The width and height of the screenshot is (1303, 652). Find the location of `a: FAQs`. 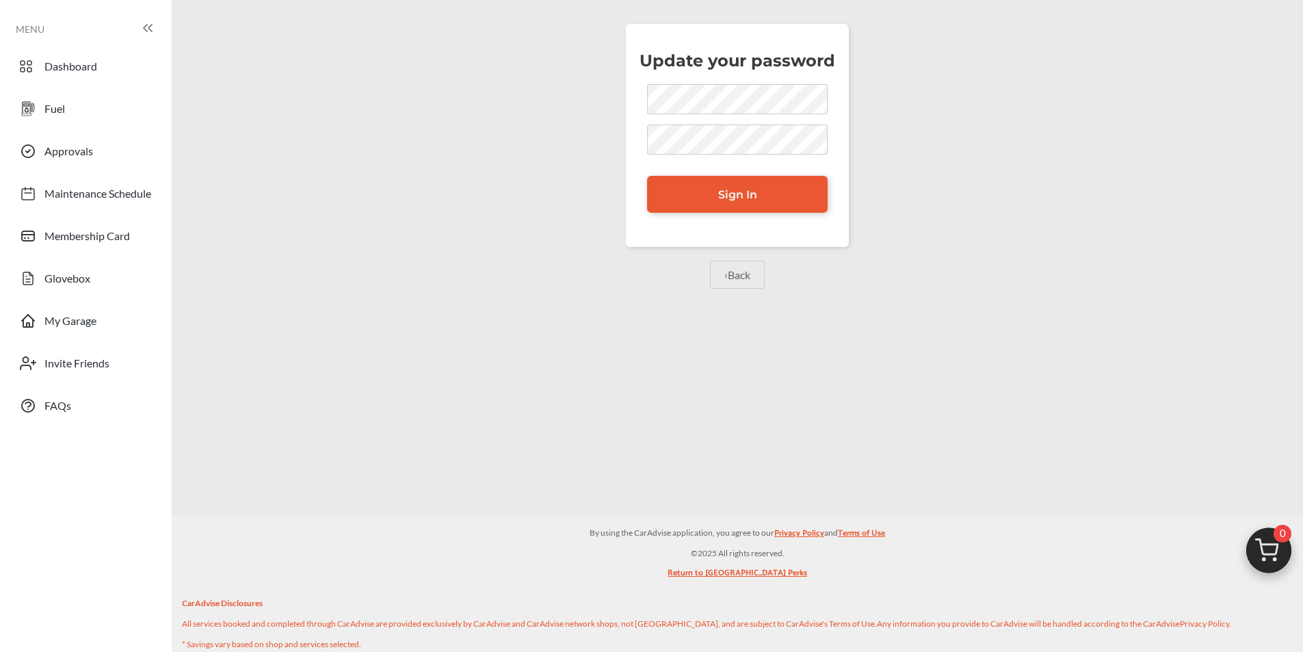

a: FAQs is located at coordinates (85, 405).